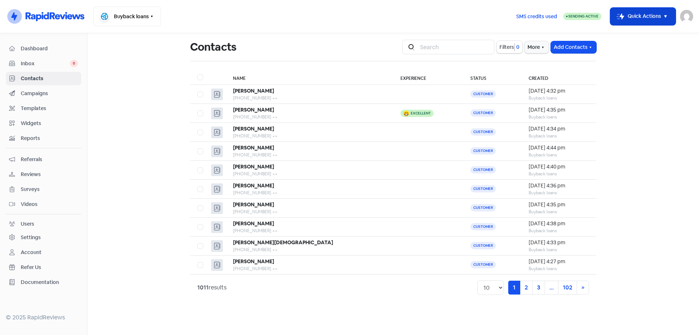 The height and width of the screenshot is (335, 699). I want to click on a: Reviews, so click(43, 174).